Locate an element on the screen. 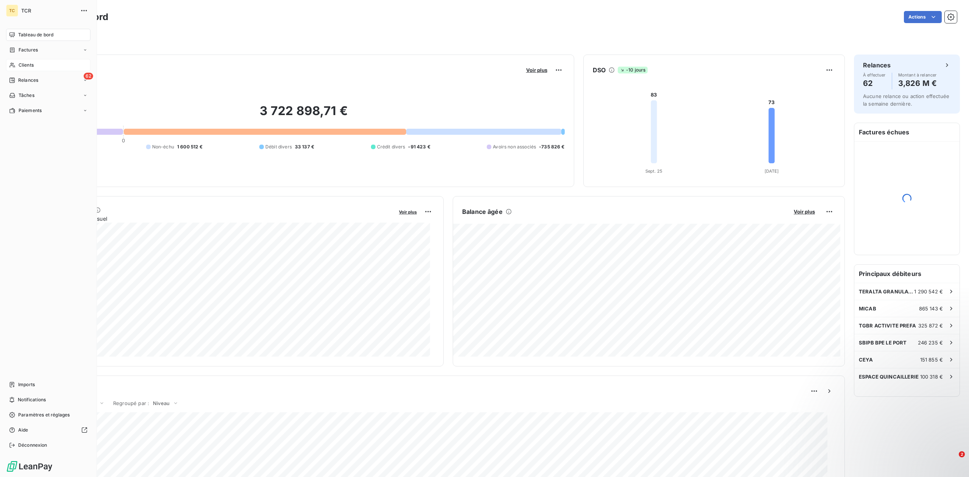 Image resolution: width=969 pixels, height=477 pixels. span: CEYA is located at coordinates (866, 360).